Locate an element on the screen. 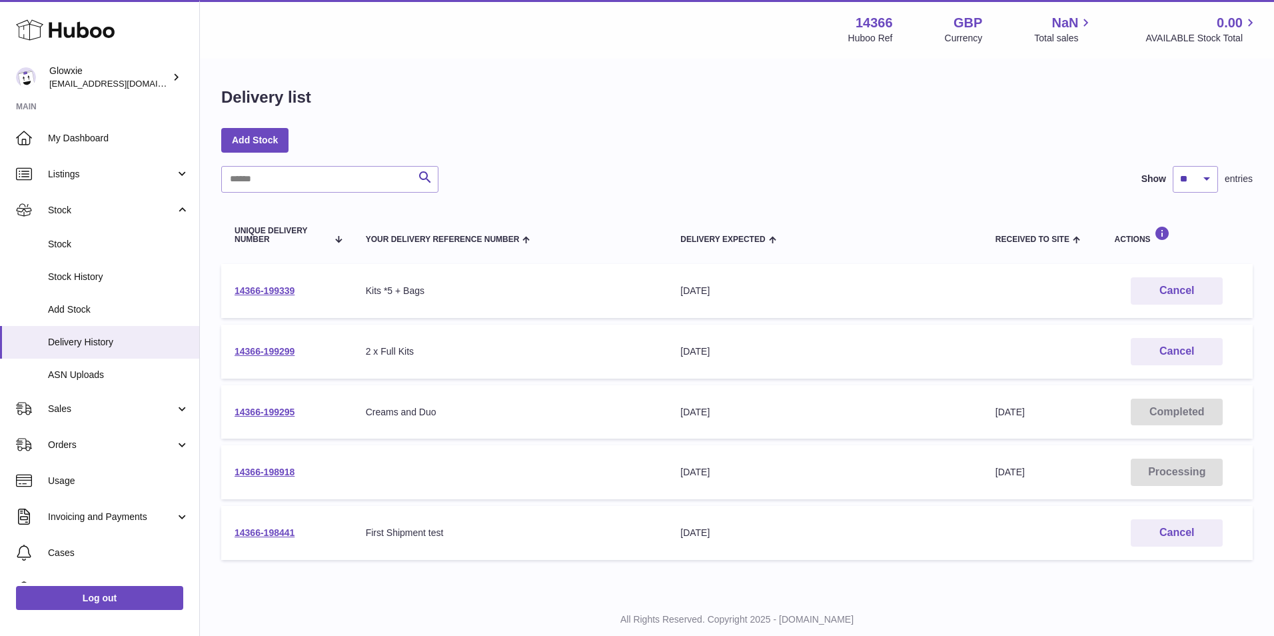 Image resolution: width=1274 pixels, height=636 pixels. a: 14366-199339 is located at coordinates (265, 291).